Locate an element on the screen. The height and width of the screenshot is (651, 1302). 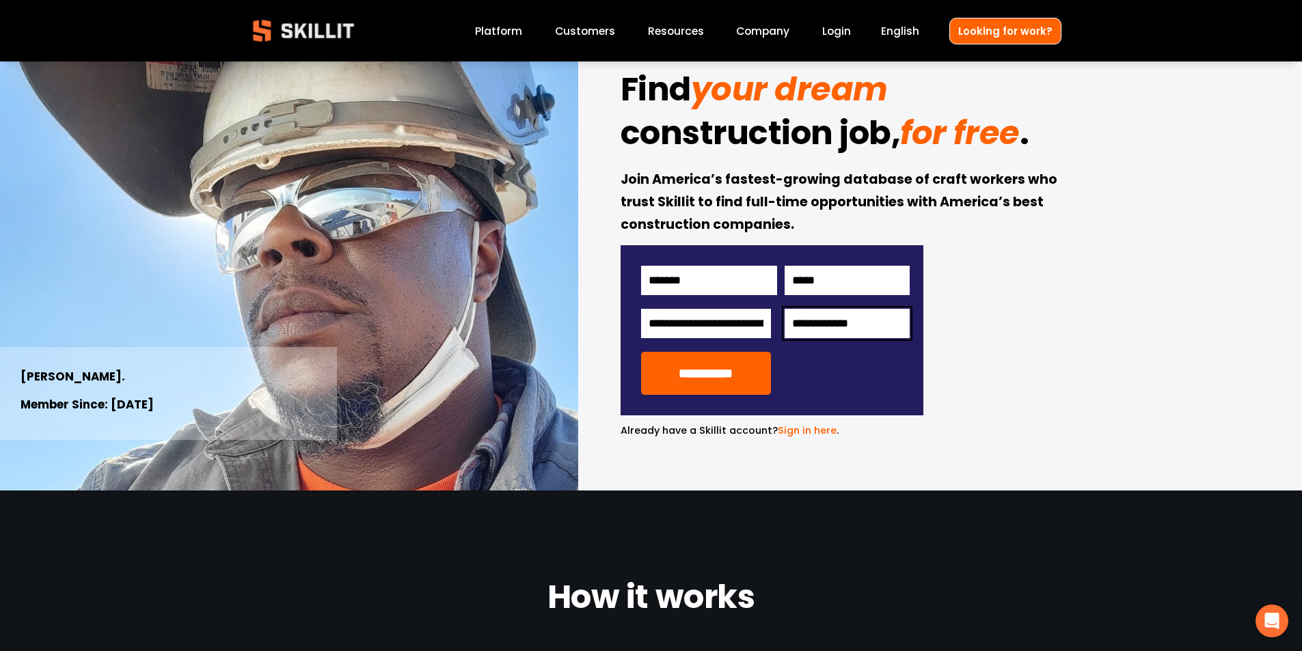
em: your dream is located at coordinates (789, 89).